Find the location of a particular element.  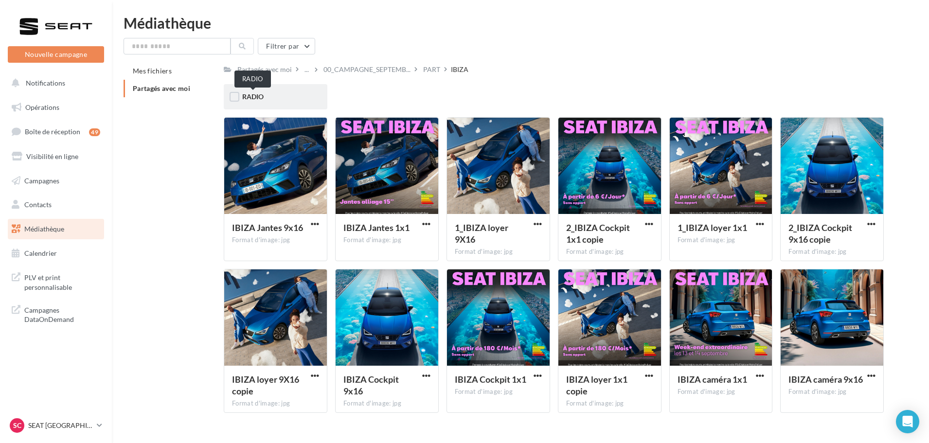

div: IBIZA is located at coordinates (460, 70).